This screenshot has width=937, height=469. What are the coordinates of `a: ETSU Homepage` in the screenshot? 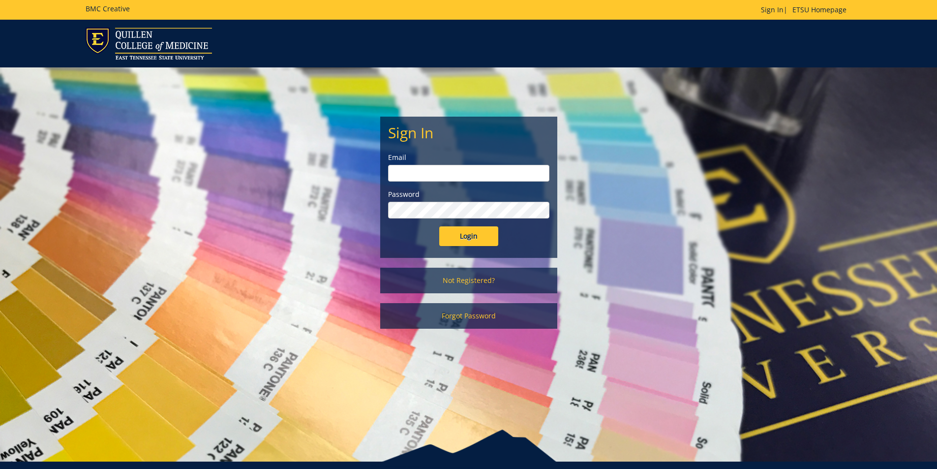 It's located at (819, 9).